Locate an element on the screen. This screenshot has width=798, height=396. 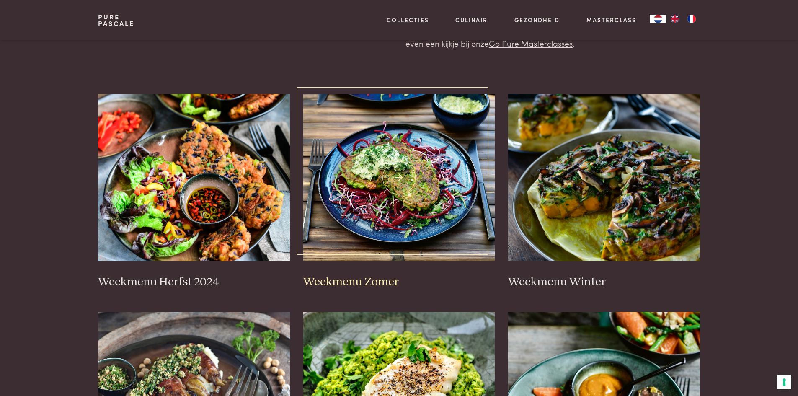
ul: Language list is located at coordinates (683, 19).